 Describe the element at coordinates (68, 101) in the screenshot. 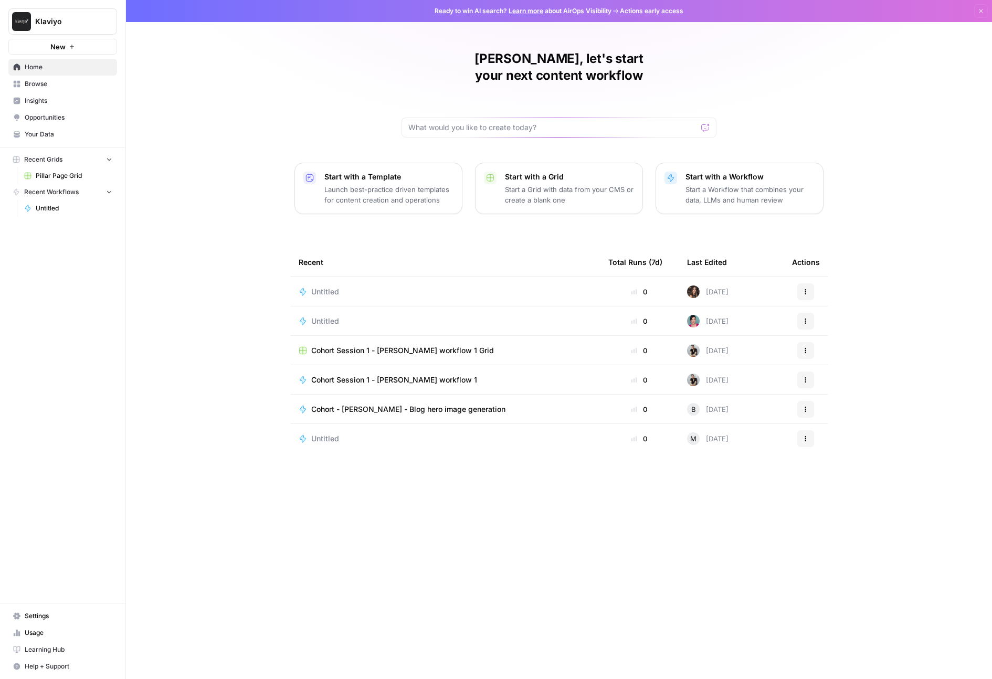

I see `span: Insights` at that location.